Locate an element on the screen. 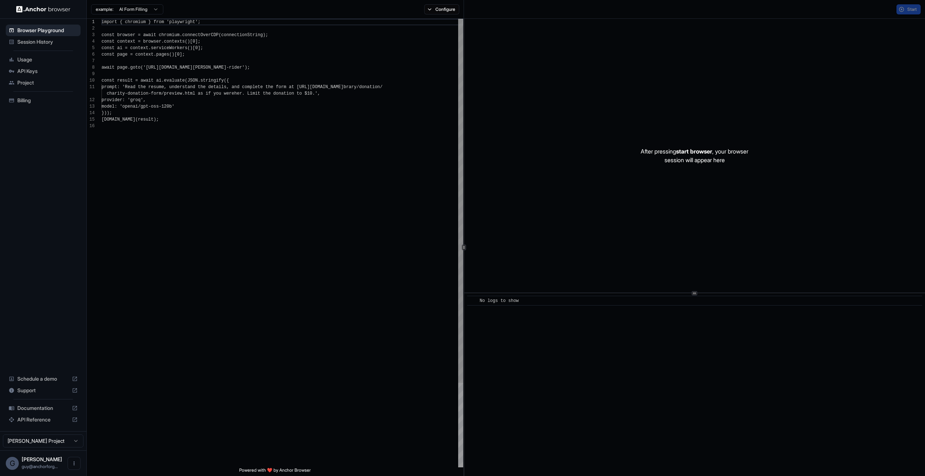 Image resolution: width=925 pixels, height=476 pixels. span: Guy Ben Simhon is located at coordinates (42, 459).